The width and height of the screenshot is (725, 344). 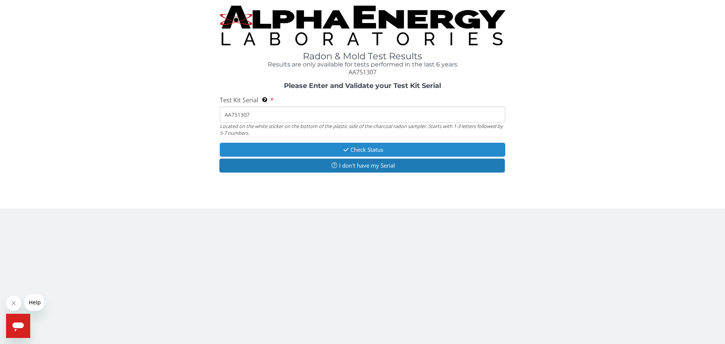 I want to click on span: Test Kit Serial, so click(x=239, y=100).